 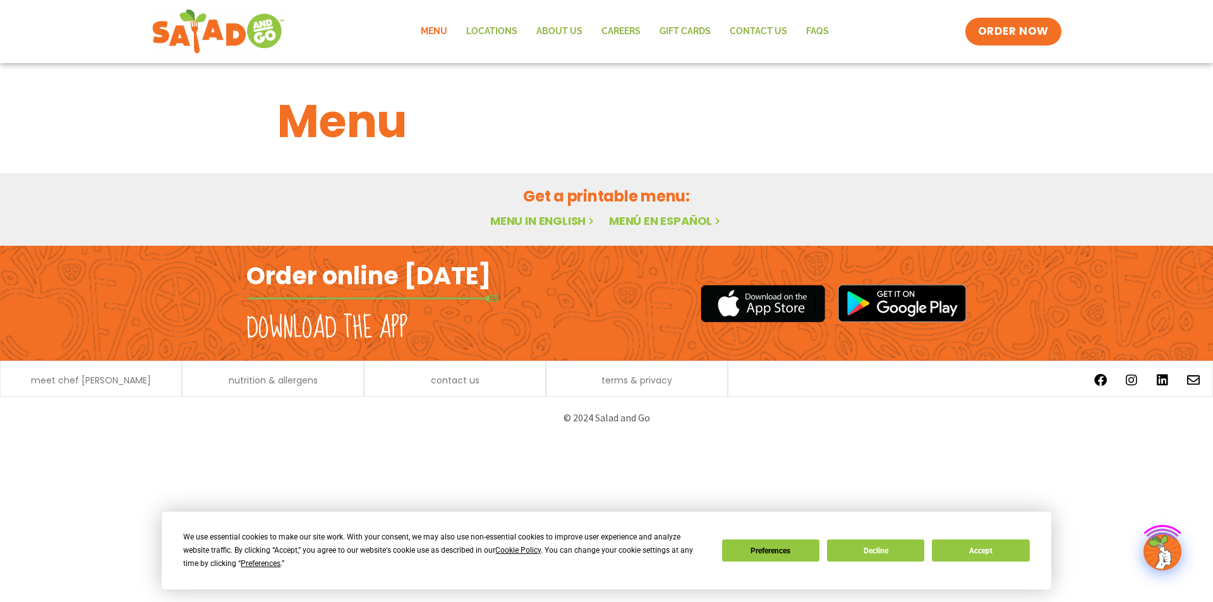 I want to click on span: terms & privacy, so click(x=637, y=380).